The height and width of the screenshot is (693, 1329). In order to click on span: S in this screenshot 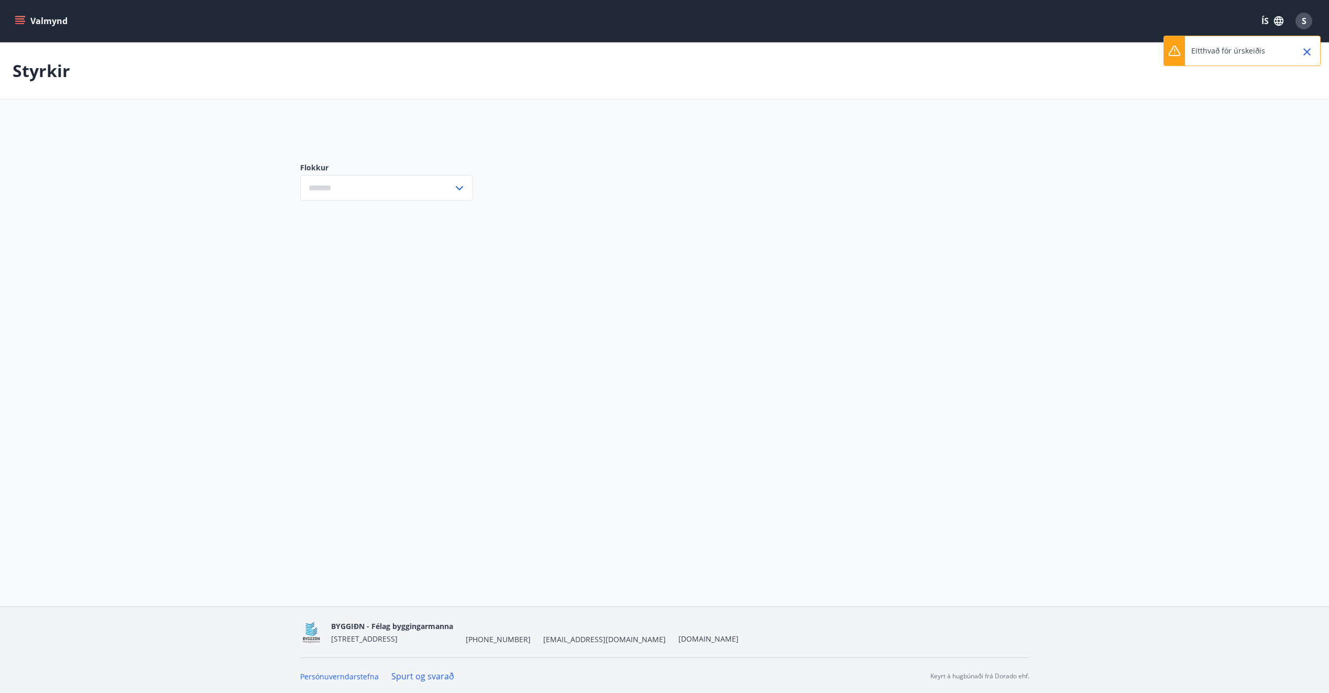, I will do `click(1304, 21)`.